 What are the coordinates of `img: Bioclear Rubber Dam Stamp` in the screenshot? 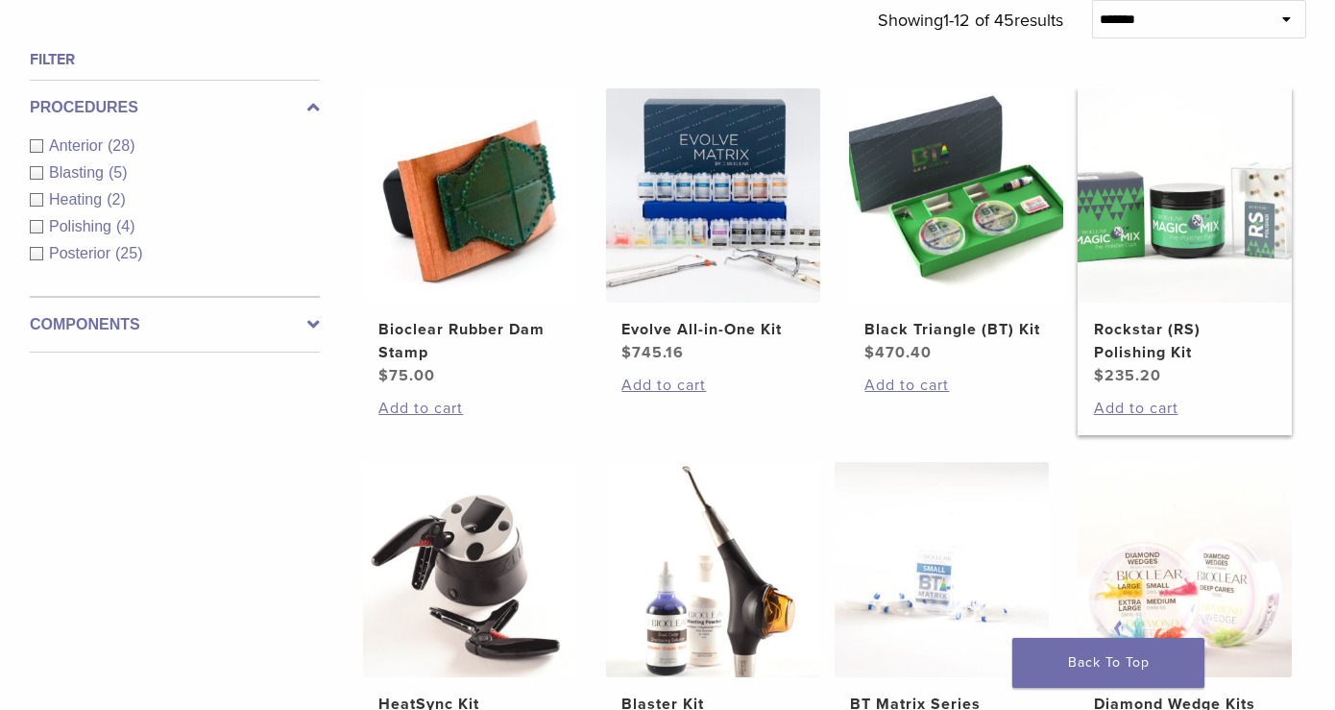 It's located at (470, 195).